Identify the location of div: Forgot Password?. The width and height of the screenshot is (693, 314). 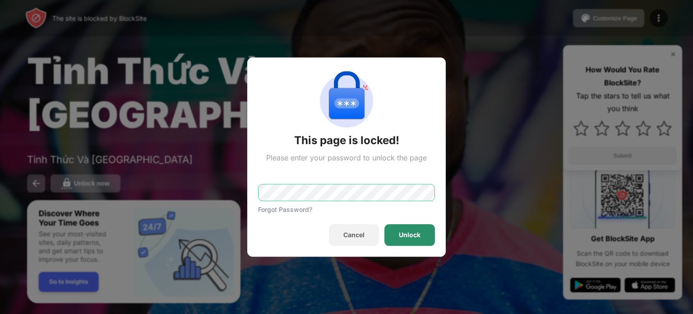
(285, 209).